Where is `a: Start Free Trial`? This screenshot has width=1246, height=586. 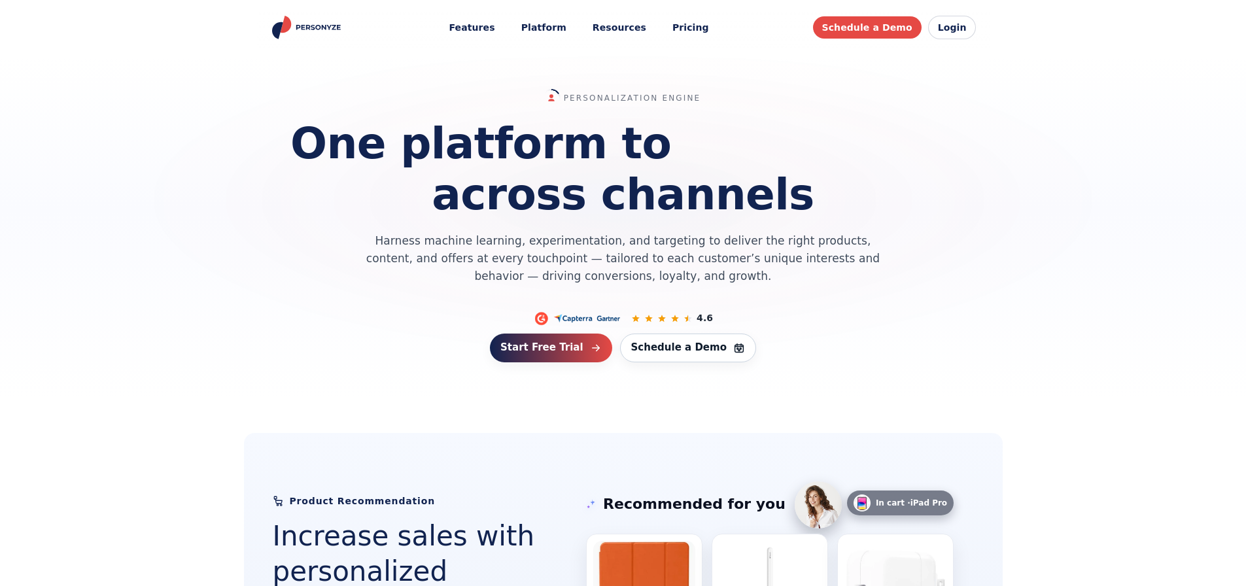
a: Start Free Trial is located at coordinates (551, 348).